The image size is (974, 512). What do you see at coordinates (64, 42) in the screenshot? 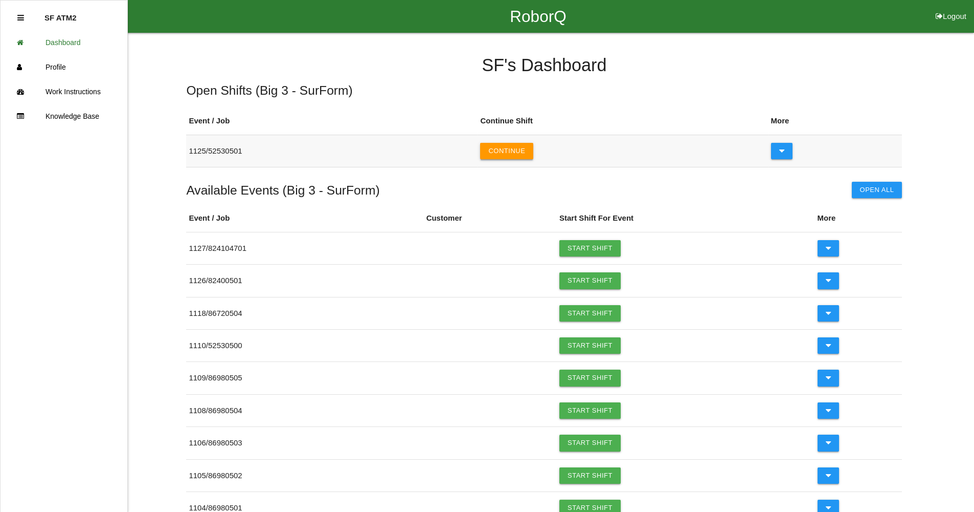
I see `a: Dashboard` at bounding box center [64, 42].